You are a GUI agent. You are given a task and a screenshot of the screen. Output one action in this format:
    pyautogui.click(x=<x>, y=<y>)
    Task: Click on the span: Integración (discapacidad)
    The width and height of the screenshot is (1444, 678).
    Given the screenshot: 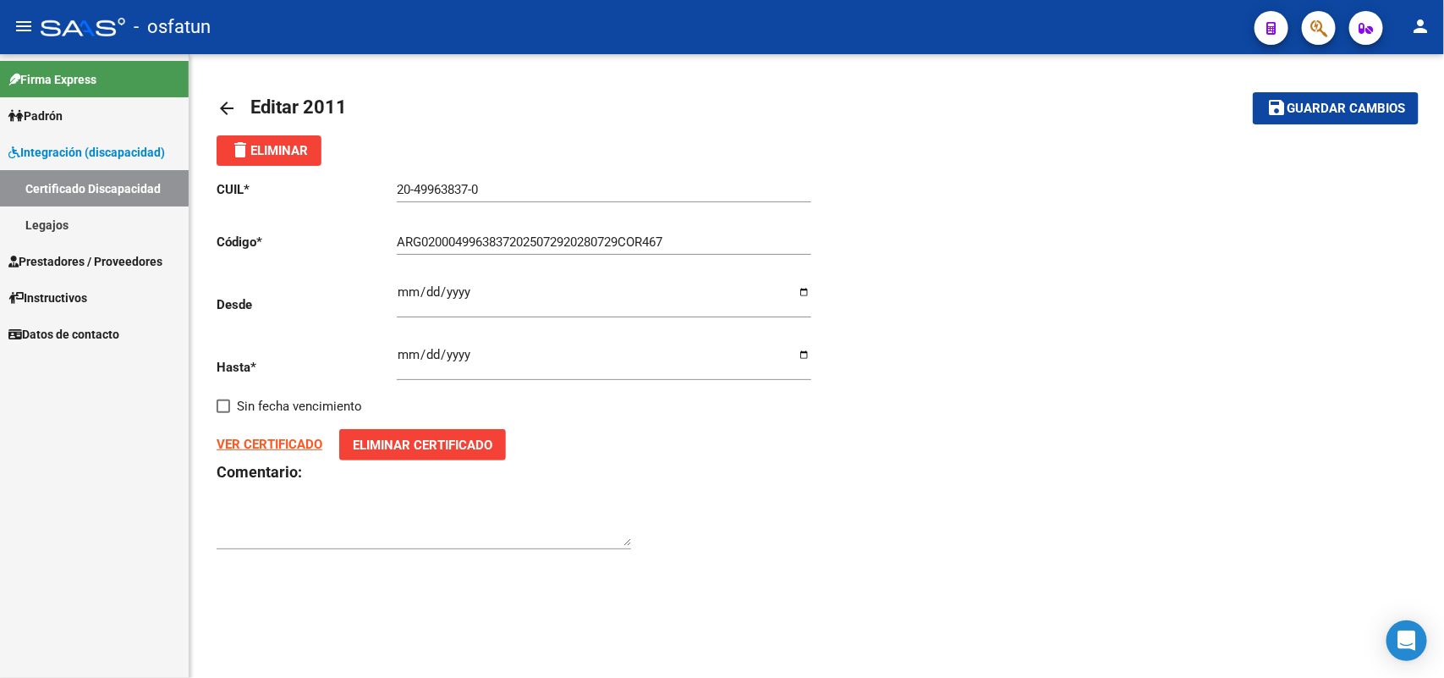 What is the action you would take?
    pyautogui.click(x=86, y=152)
    